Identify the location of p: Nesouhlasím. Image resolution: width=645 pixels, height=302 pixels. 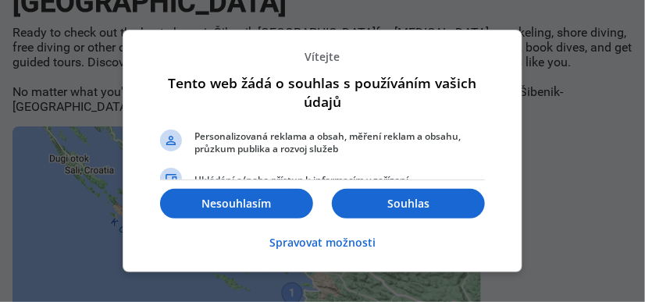
(237, 204).